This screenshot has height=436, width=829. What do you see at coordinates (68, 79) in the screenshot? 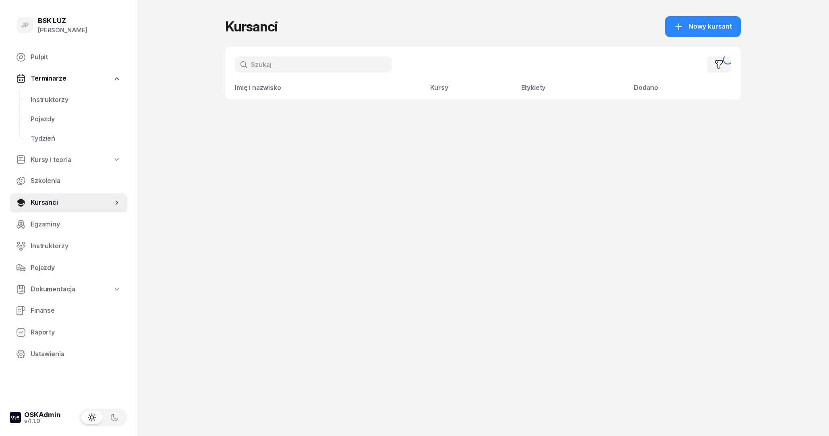
I see `a: Terminarze` at bounding box center [68, 79].